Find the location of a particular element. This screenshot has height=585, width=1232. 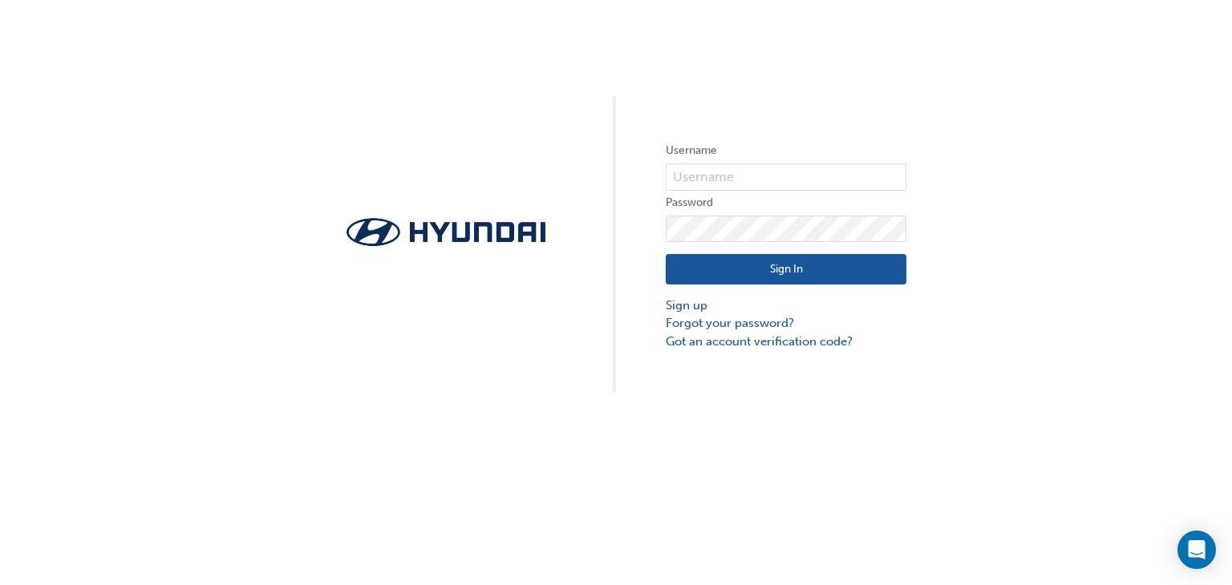

input: Username is located at coordinates (786, 177).